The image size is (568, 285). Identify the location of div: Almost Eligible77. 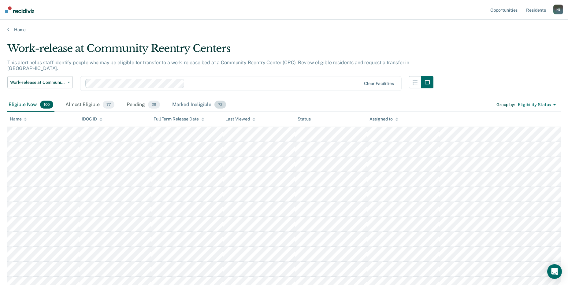
(90, 105).